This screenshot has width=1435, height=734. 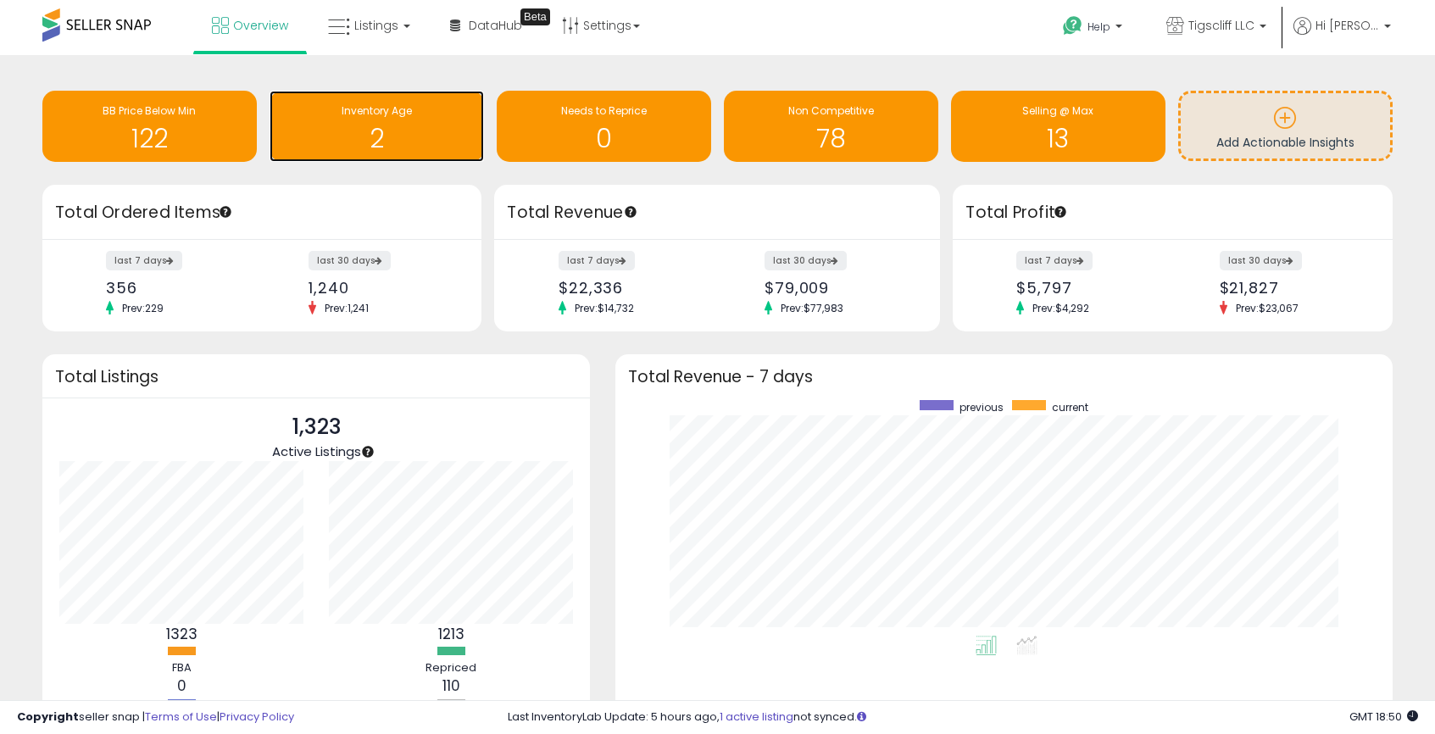 What do you see at coordinates (1072, 25) in the screenshot?
I see `i: Get Help` at bounding box center [1072, 25].